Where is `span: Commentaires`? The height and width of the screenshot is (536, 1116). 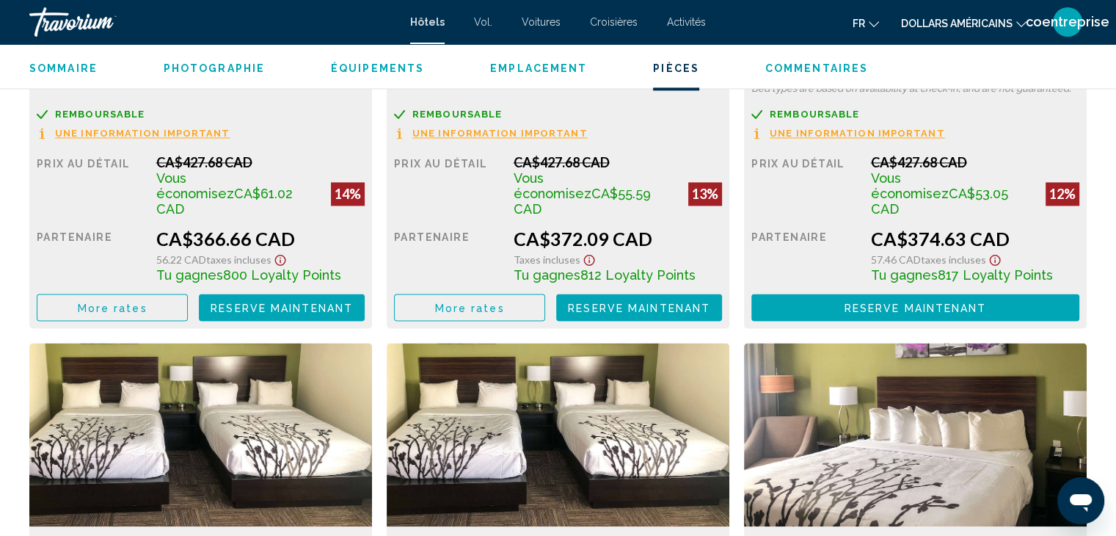
span: Commentaires is located at coordinates (817, 68).